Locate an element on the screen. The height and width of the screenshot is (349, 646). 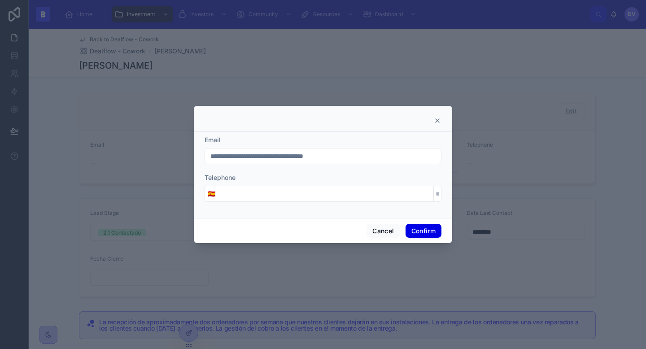
span: Telephone is located at coordinates (220, 177).